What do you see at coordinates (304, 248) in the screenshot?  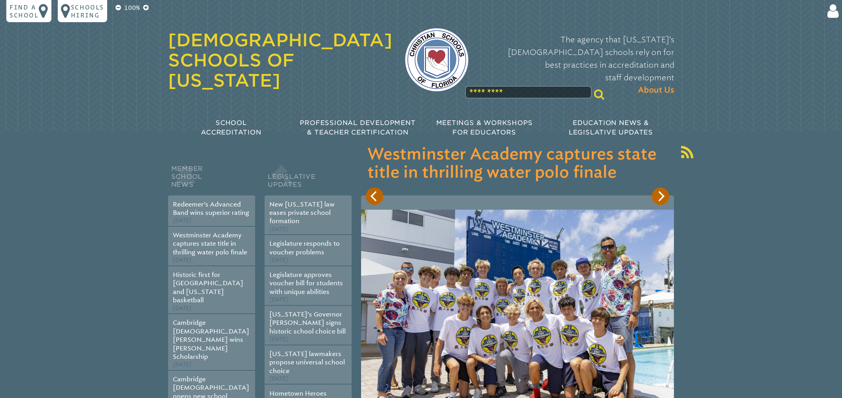 I see `a: Legislature responds to voucher problems` at bounding box center [304, 248].